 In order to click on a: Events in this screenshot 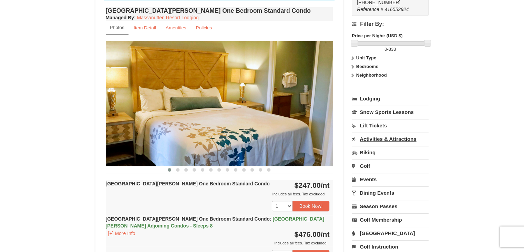, I will do `click(390, 179)`.